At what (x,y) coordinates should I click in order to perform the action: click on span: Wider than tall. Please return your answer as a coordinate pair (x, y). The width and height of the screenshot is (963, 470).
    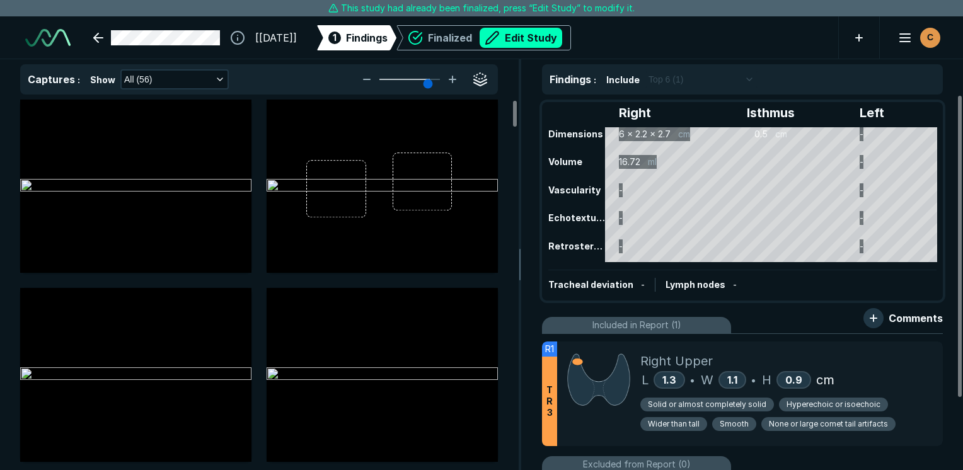
    Looking at the image, I should click on (674, 424).